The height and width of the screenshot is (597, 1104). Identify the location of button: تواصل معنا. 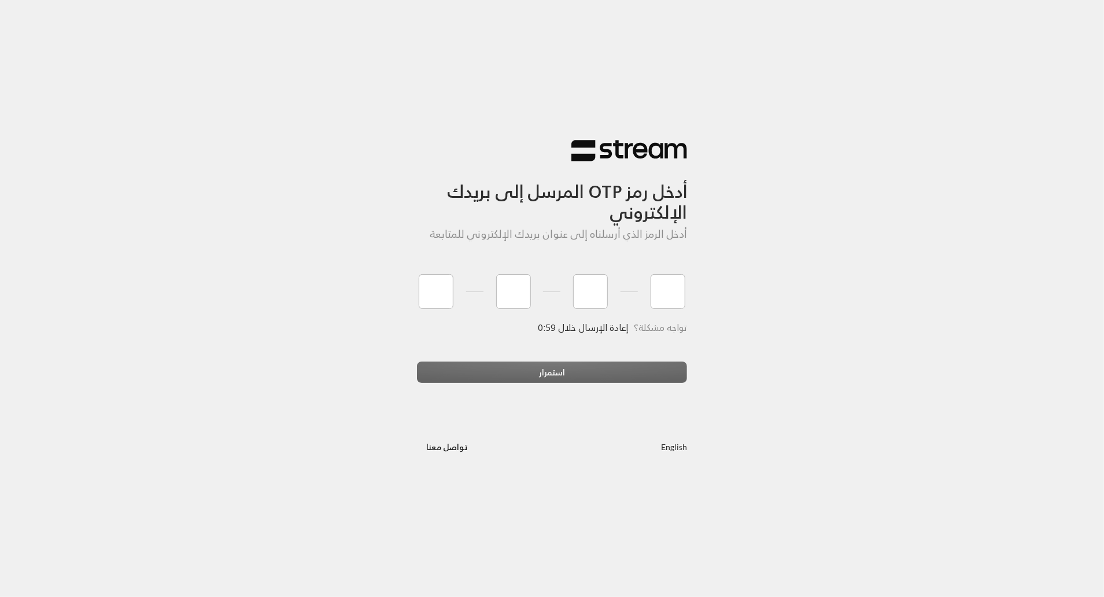
(447, 446).